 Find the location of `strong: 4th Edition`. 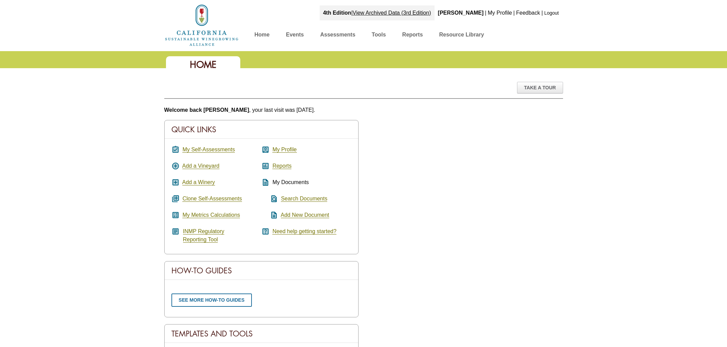

strong: 4th Edition is located at coordinates (337, 13).